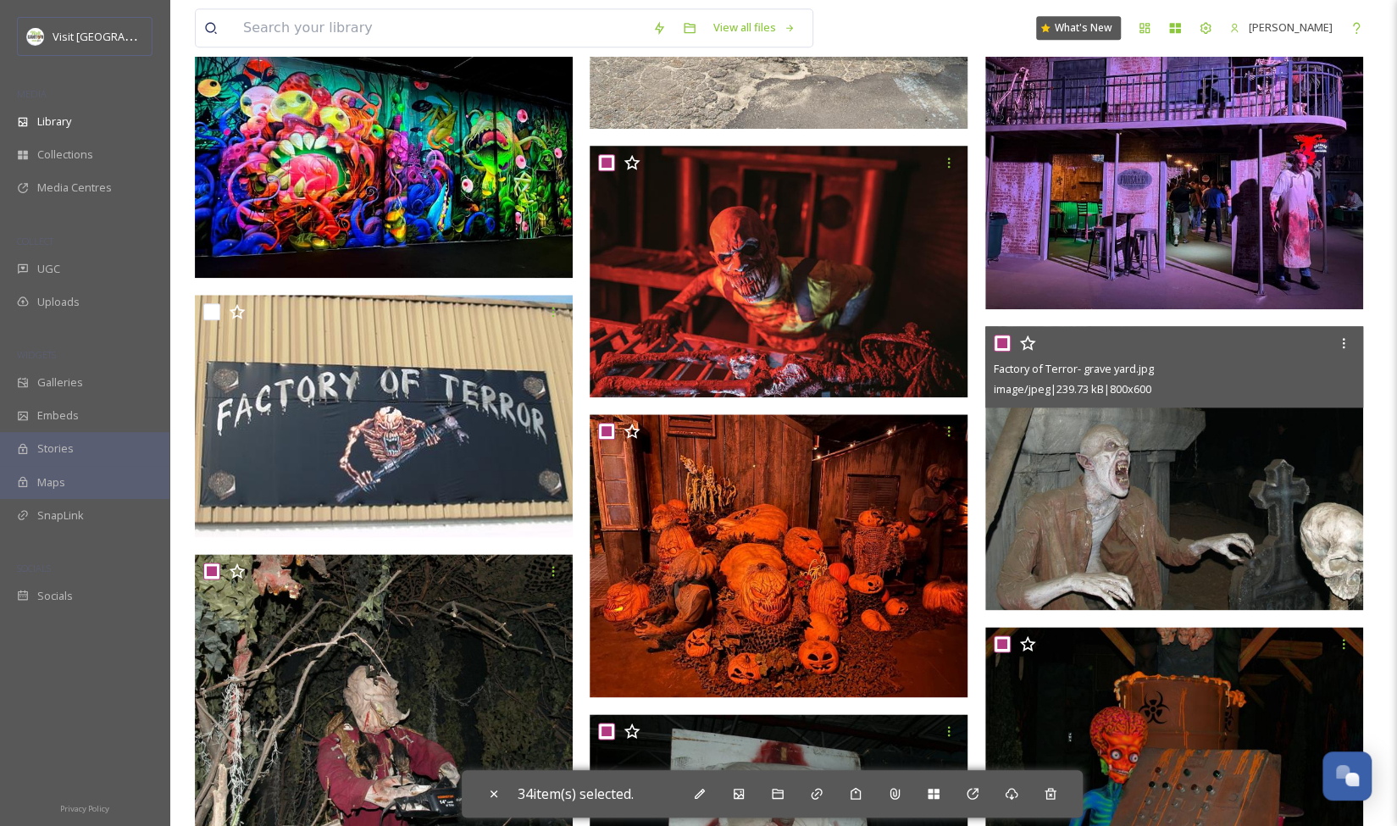  What do you see at coordinates (36, 354) in the screenshot?
I see `span: WIDGETS` at bounding box center [36, 354].